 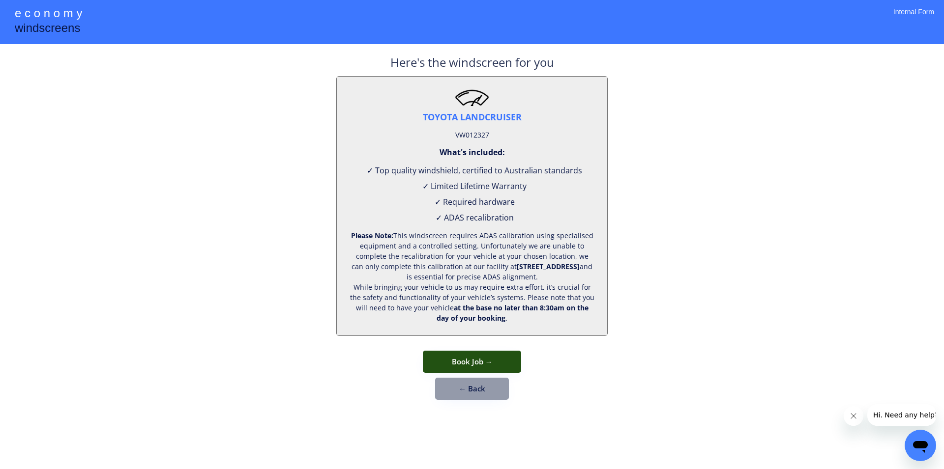 What do you see at coordinates (472, 117) in the screenshot?
I see `div: TOYOTA LANDCRUISER` at bounding box center [472, 117].